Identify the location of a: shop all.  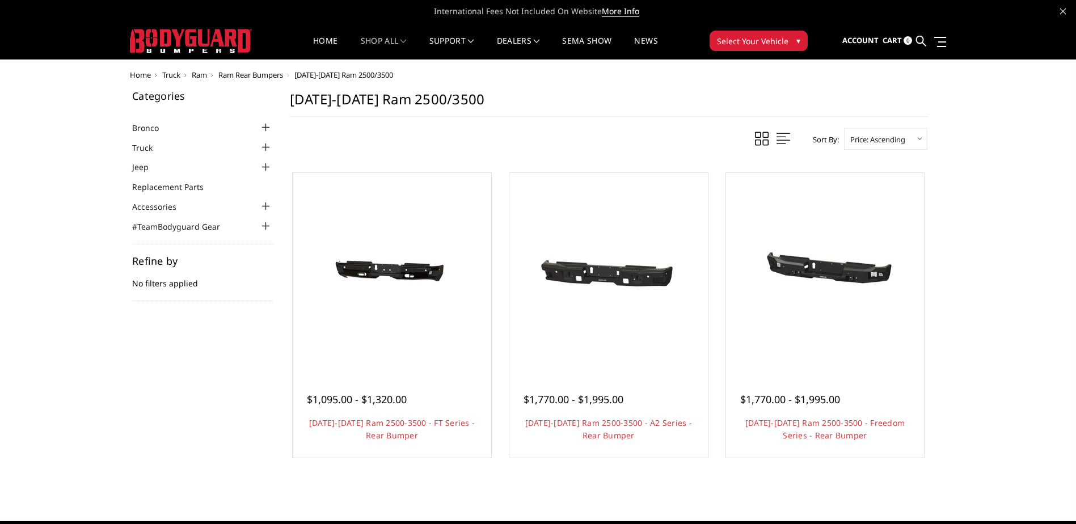
(384, 48).